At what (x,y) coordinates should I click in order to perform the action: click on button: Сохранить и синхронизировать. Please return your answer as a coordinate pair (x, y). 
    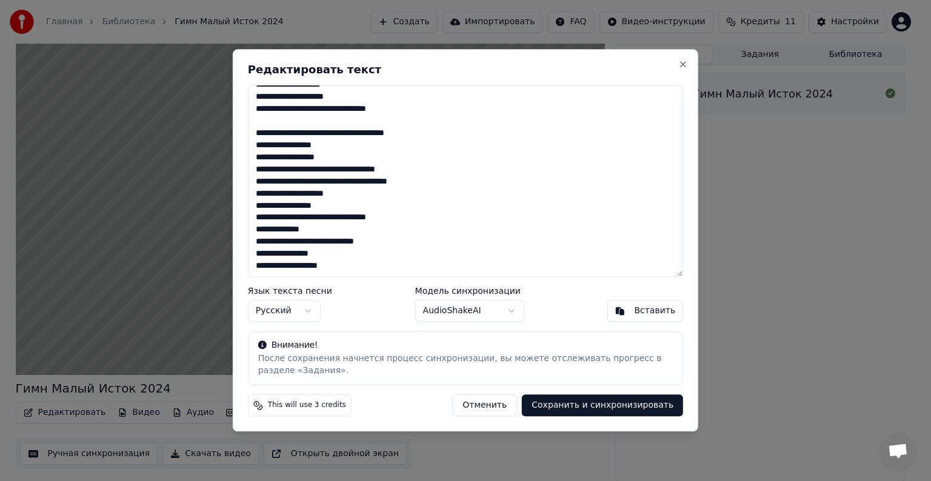
    Looking at the image, I should click on (603, 406).